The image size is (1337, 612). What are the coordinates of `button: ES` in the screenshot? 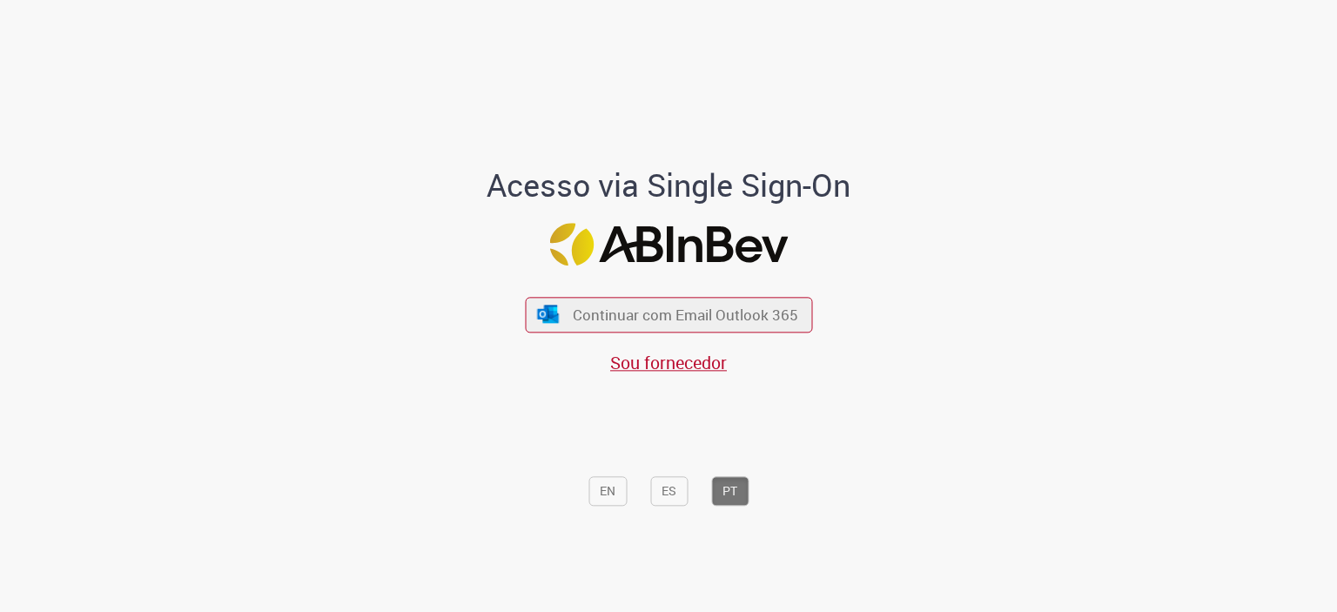 It's located at (669, 492).